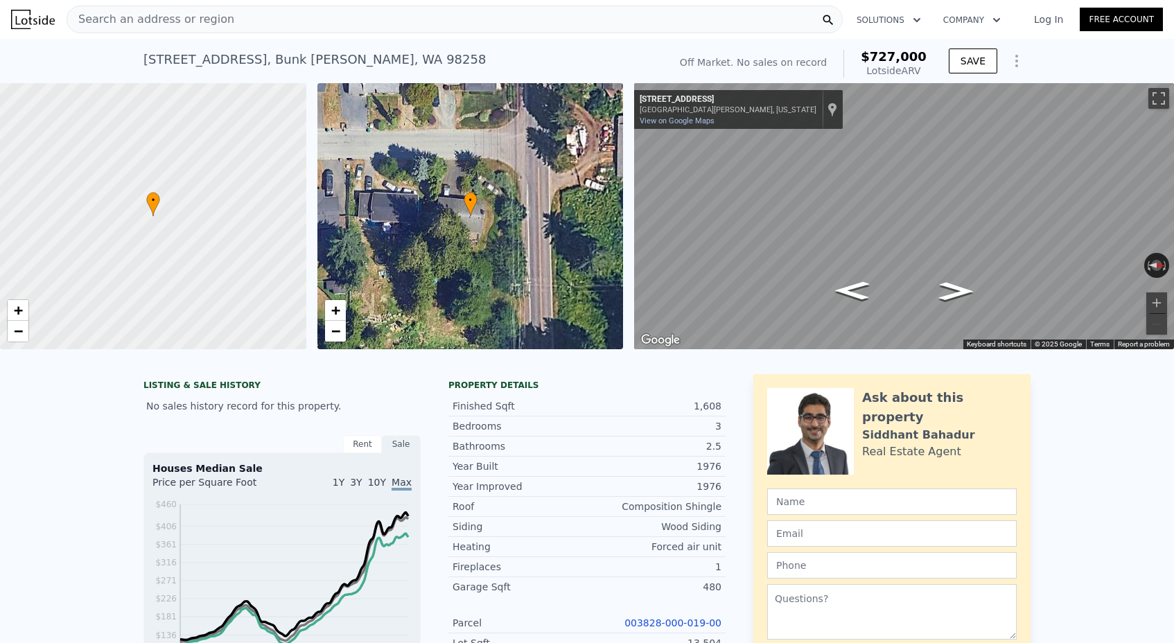 The image size is (1174, 643). I want to click on a: Terms (opens in new tab), so click(1100, 344).